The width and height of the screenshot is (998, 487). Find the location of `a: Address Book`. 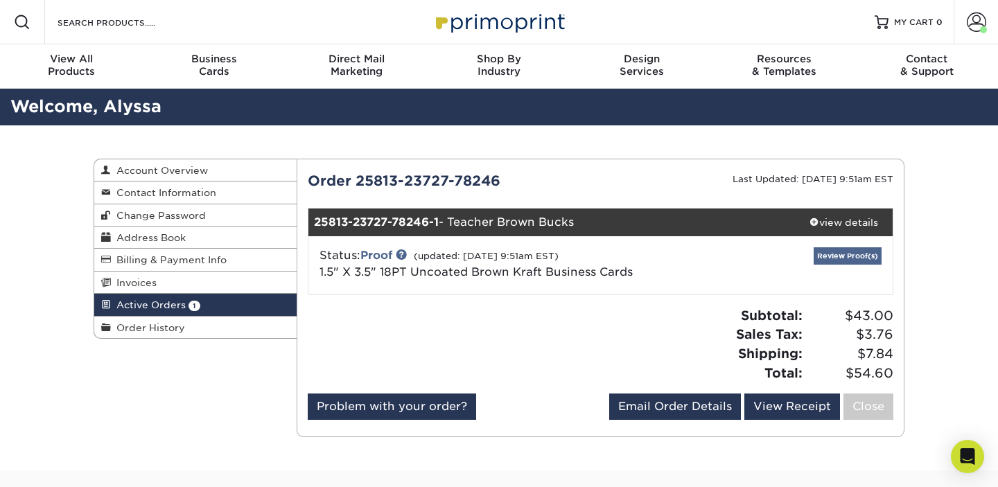

a: Address Book is located at coordinates (195, 238).